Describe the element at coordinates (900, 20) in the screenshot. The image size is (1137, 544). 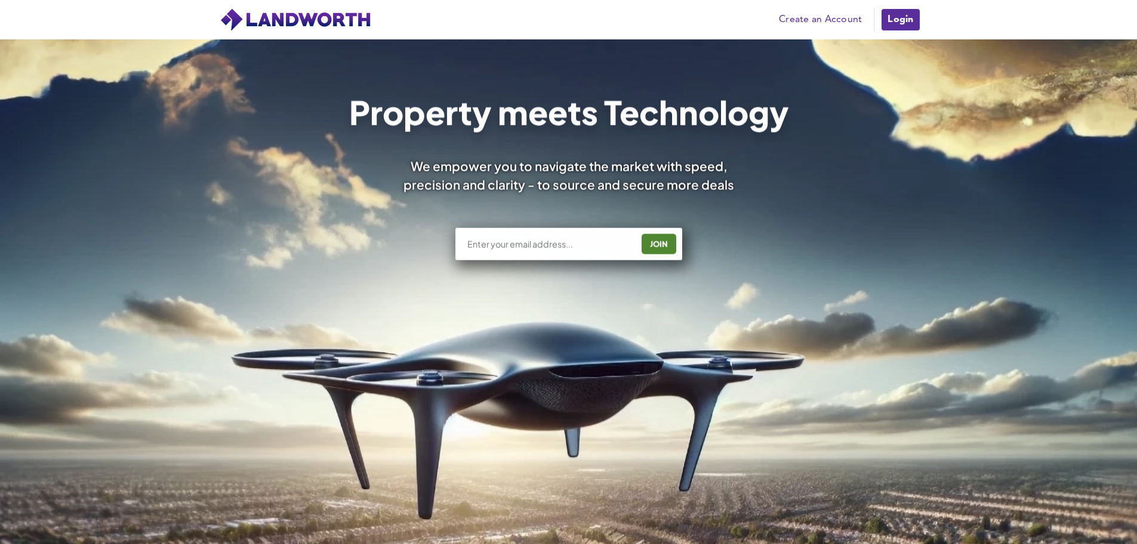
I see `a: Login` at that location.